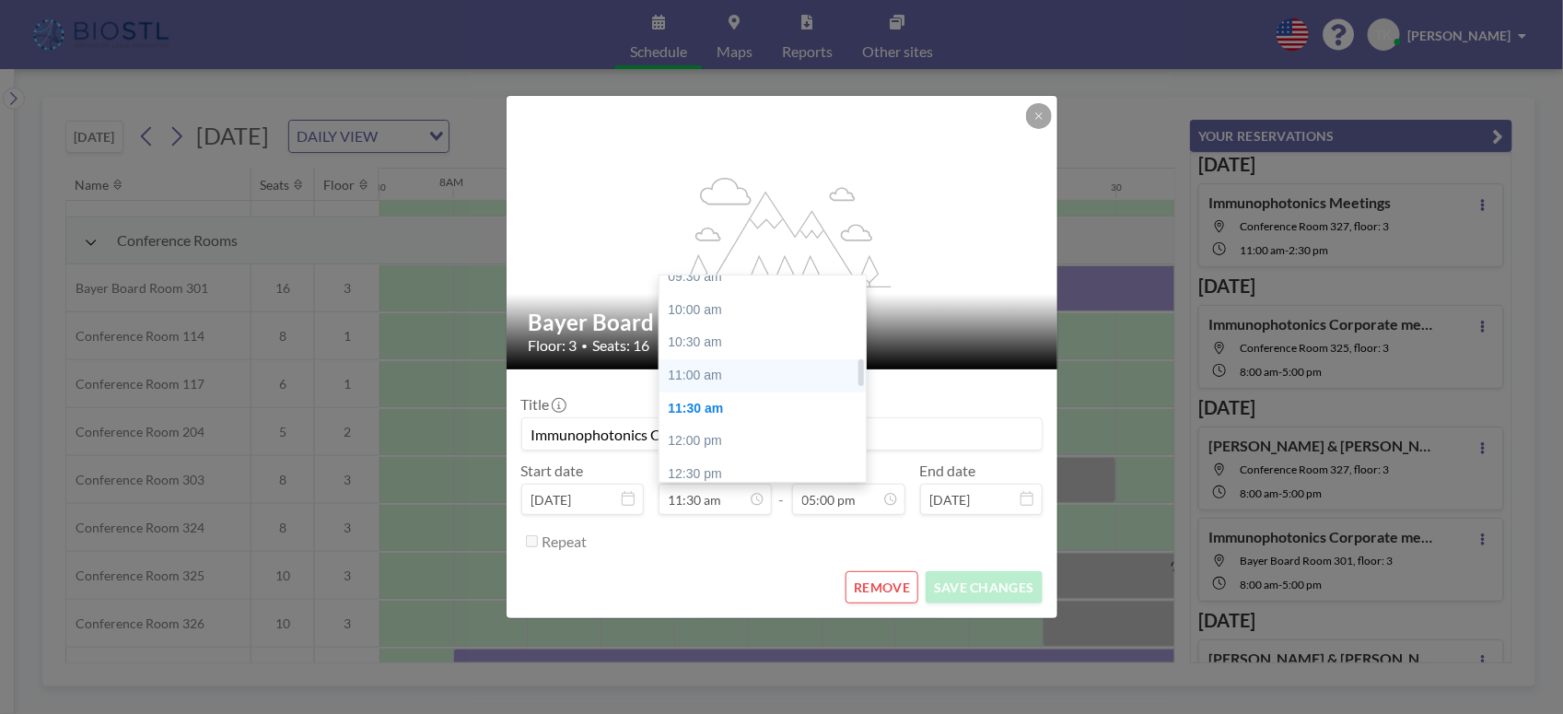 The image size is (1563, 714). I want to click on div: 10:30 am, so click(768, 343).